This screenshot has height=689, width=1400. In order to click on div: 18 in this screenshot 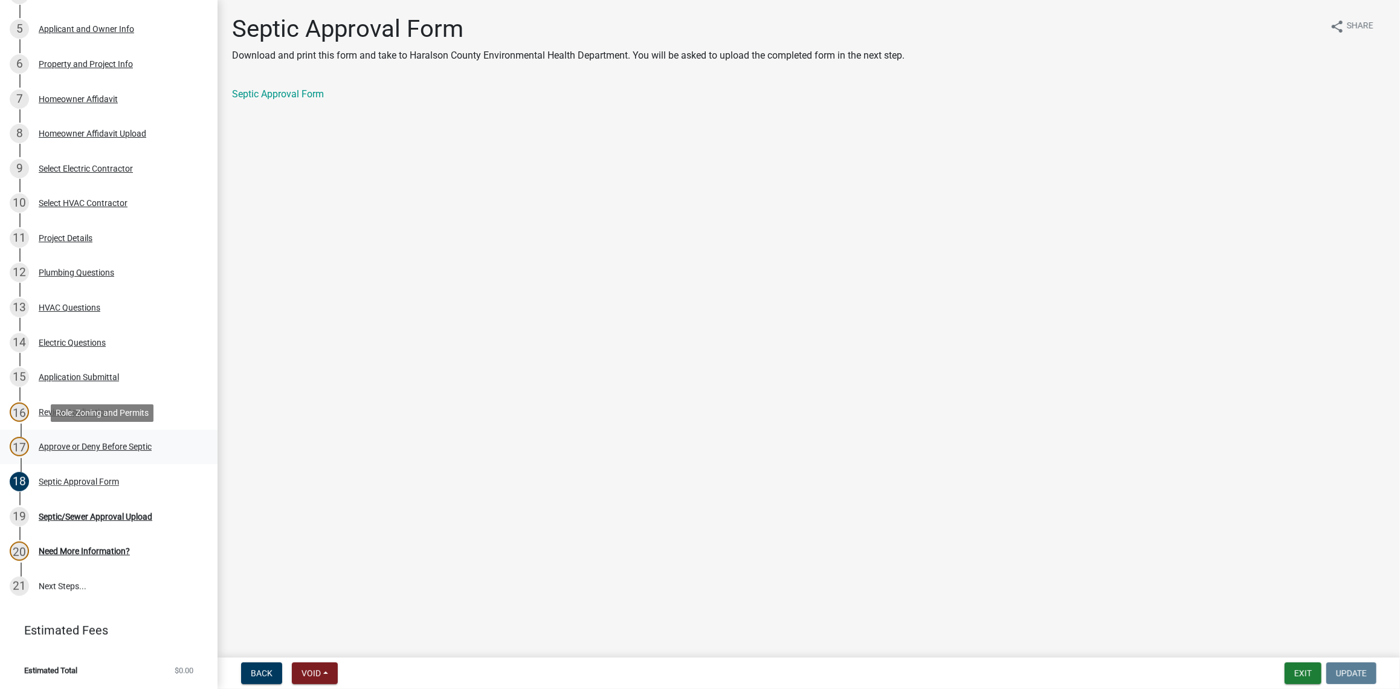, I will do `click(19, 482)`.